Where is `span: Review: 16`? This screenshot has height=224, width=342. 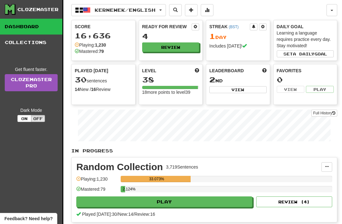
span: Review: 16 is located at coordinates (144, 214).